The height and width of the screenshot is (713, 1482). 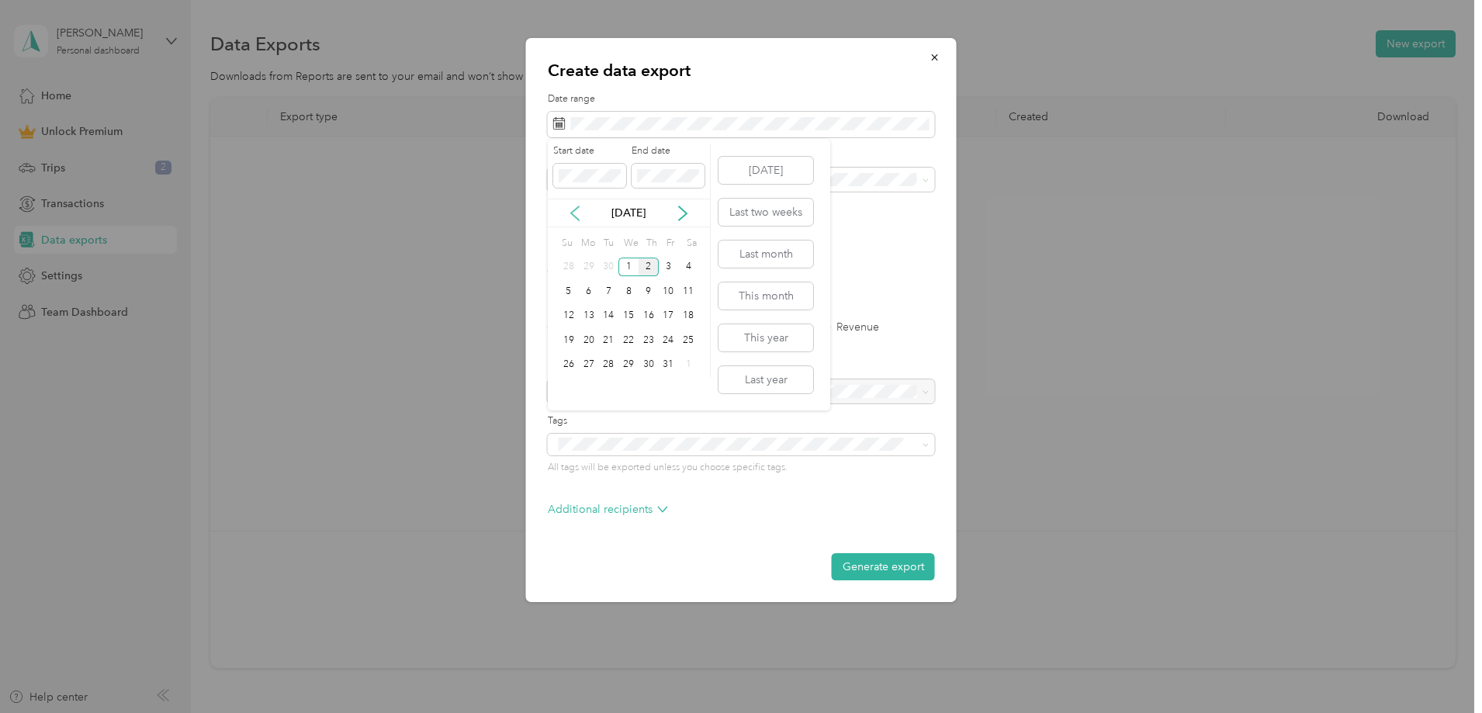 What do you see at coordinates (766, 296) in the screenshot?
I see `button: This month` at bounding box center [766, 296].